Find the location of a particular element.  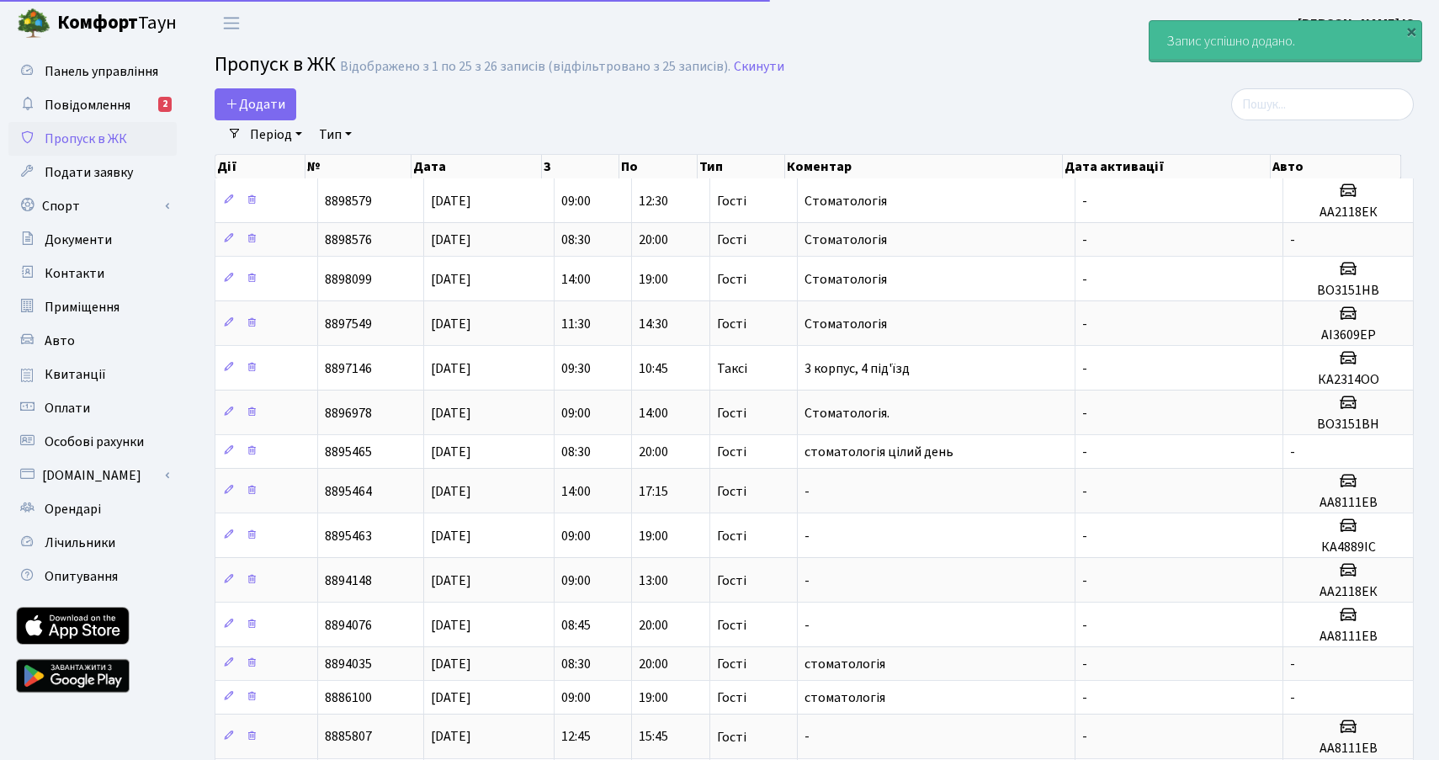

span: Особові рахунки is located at coordinates (94, 442).